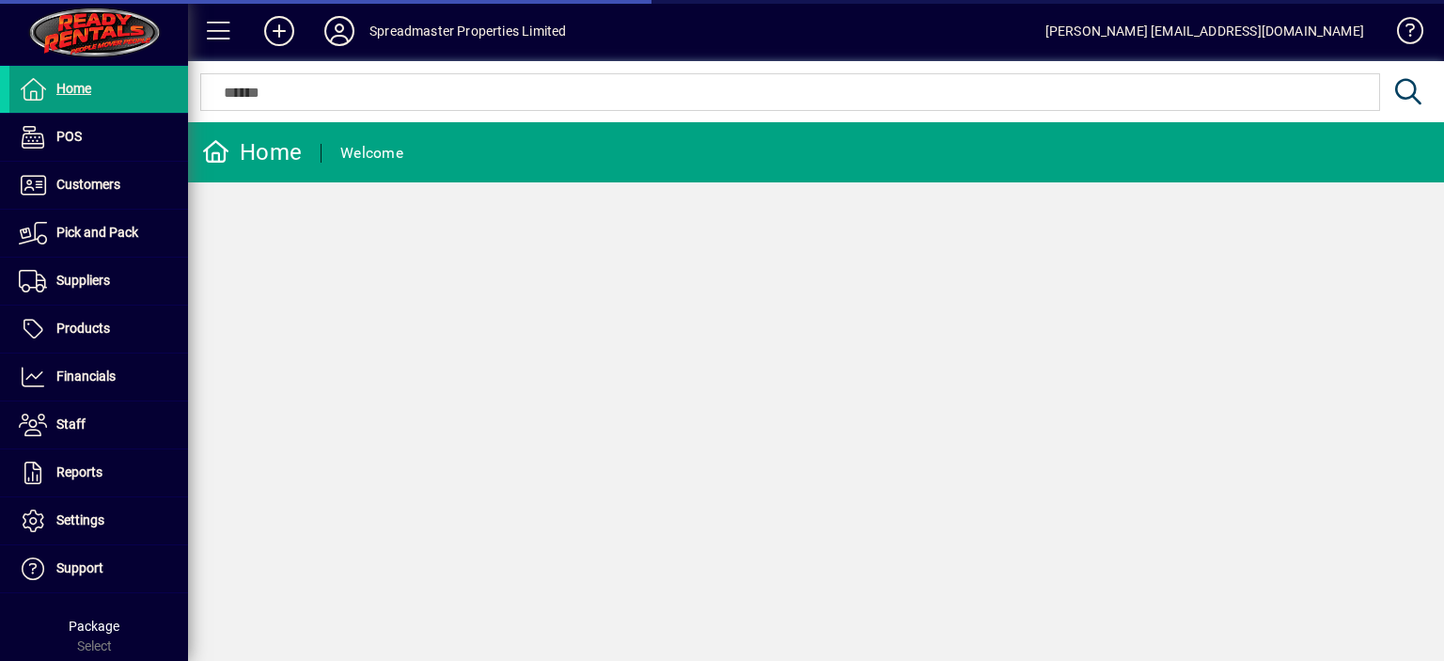  Describe the element at coordinates (99, 425) in the screenshot. I see `a: Staff` at that location.